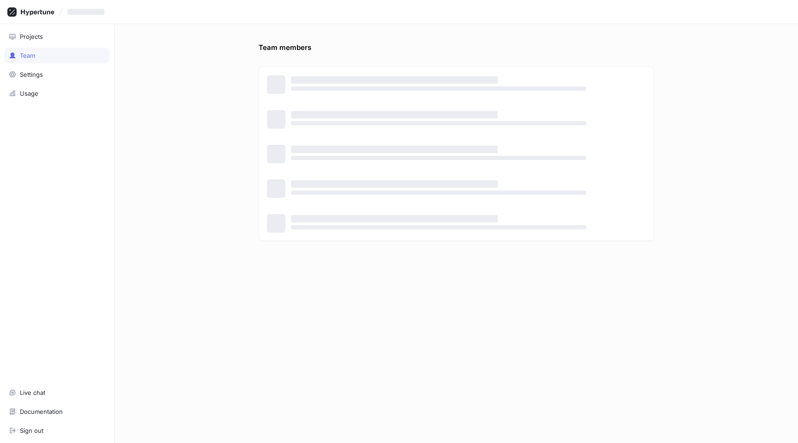 The height and width of the screenshot is (443, 798). What do you see at coordinates (29, 93) in the screenshot?
I see `div: Usage` at bounding box center [29, 93].